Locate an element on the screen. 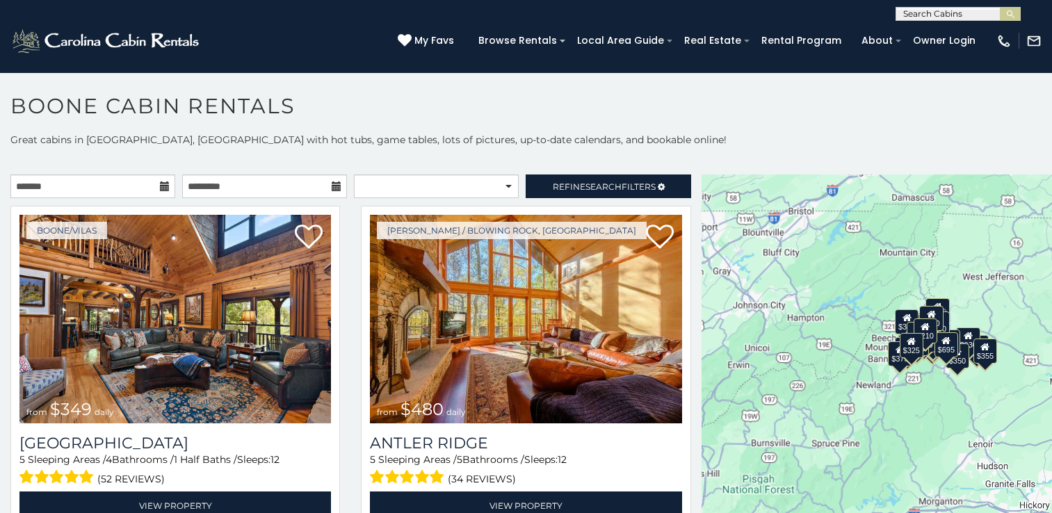 This screenshot has height=513, width=1052. div: $525 is located at coordinates (937, 311).